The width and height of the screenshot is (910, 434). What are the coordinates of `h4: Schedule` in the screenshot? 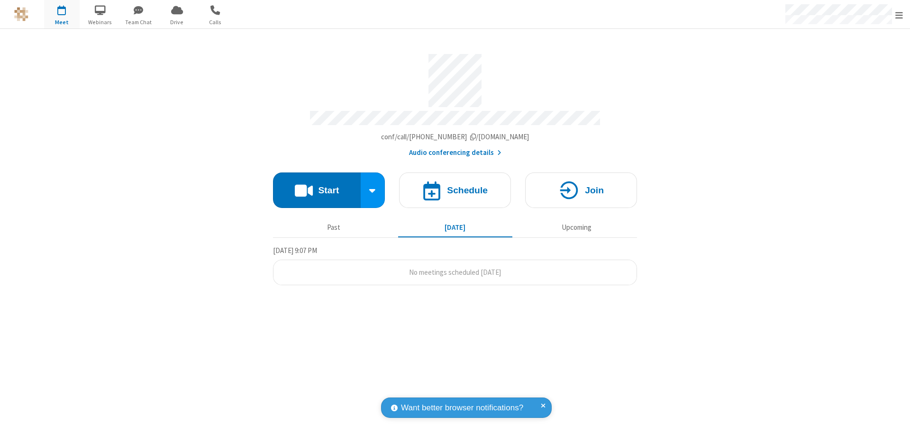 It's located at (467, 190).